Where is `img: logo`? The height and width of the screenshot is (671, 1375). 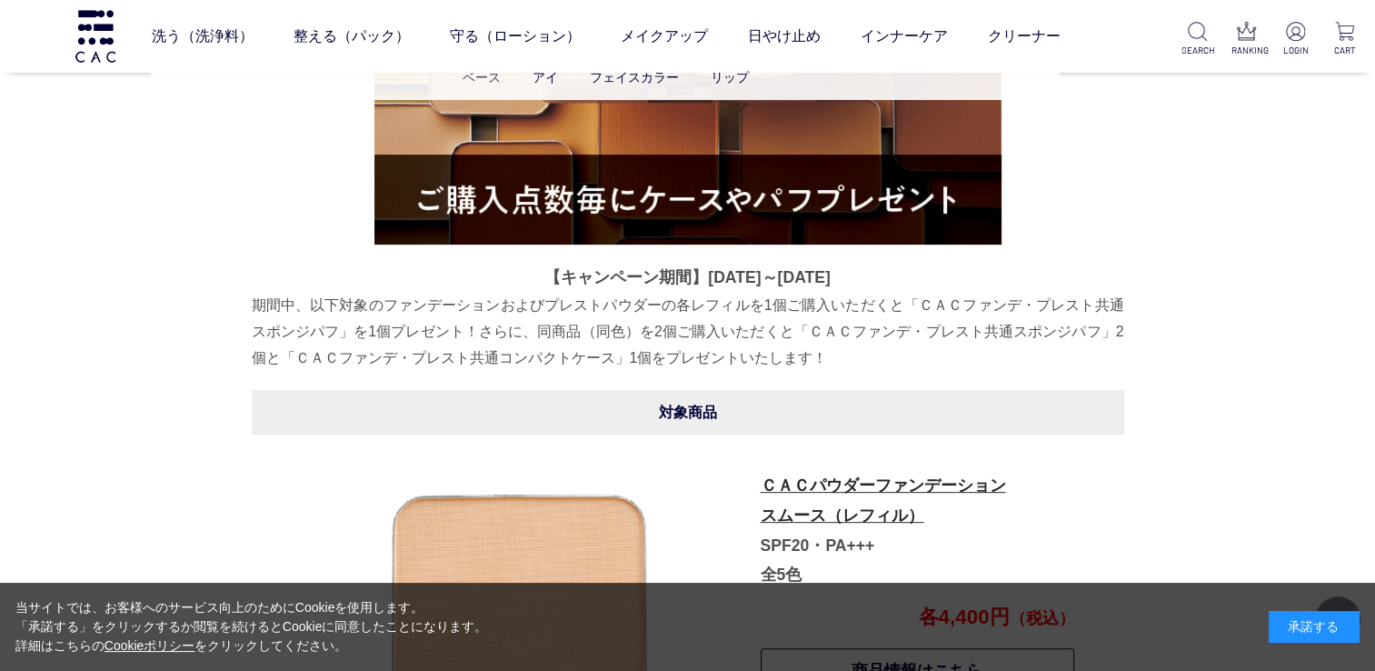
img: logo is located at coordinates (95, 35).